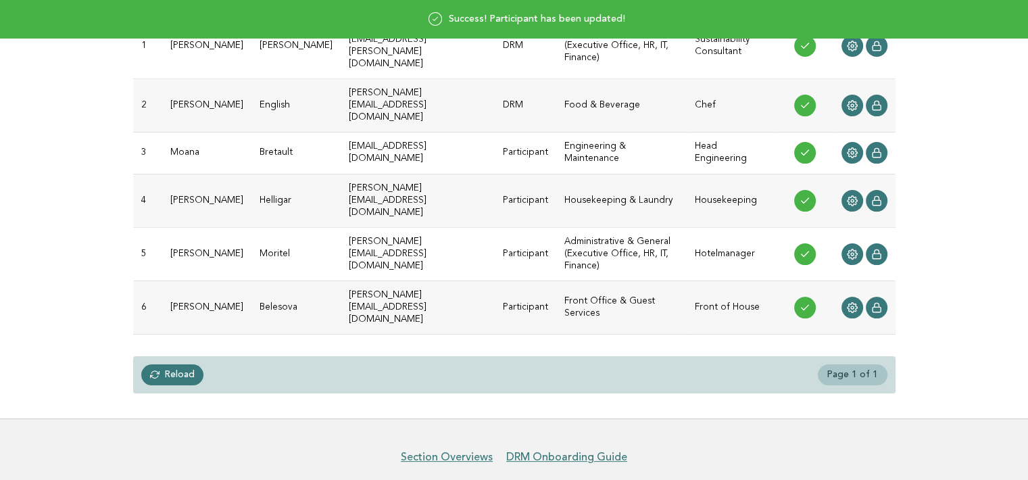  What do you see at coordinates (621, 153) in the screenshot?
I see `td: Engineering & Maintenance` at bounding box center [621, 153].